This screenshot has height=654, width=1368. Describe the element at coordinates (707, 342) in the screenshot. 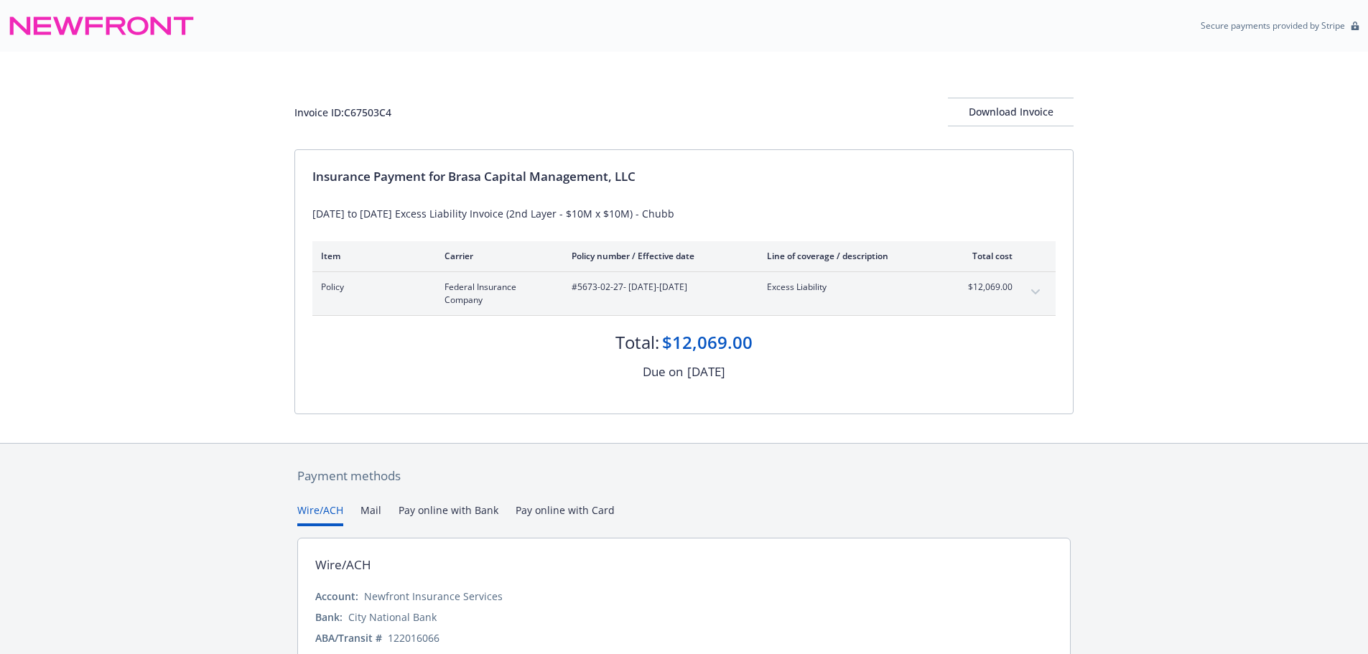

I see `div: $12,069.00` at that location.